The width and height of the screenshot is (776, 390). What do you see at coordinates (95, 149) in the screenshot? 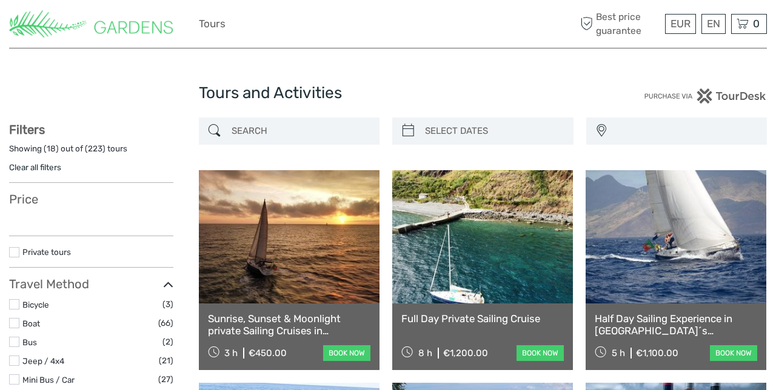
I see `label: 223` at bounding box center [95, 149].